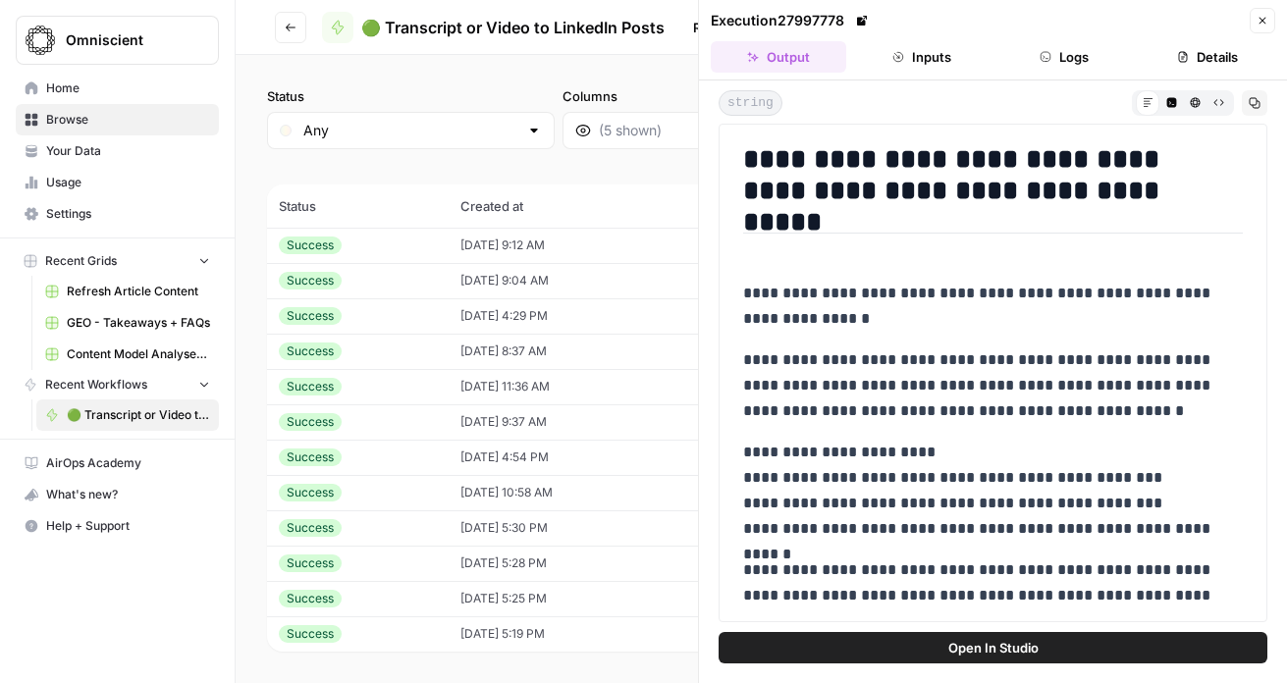 This screenshot has height=683, width=1287. I want to click on button: Inputs, so click(922, 57).